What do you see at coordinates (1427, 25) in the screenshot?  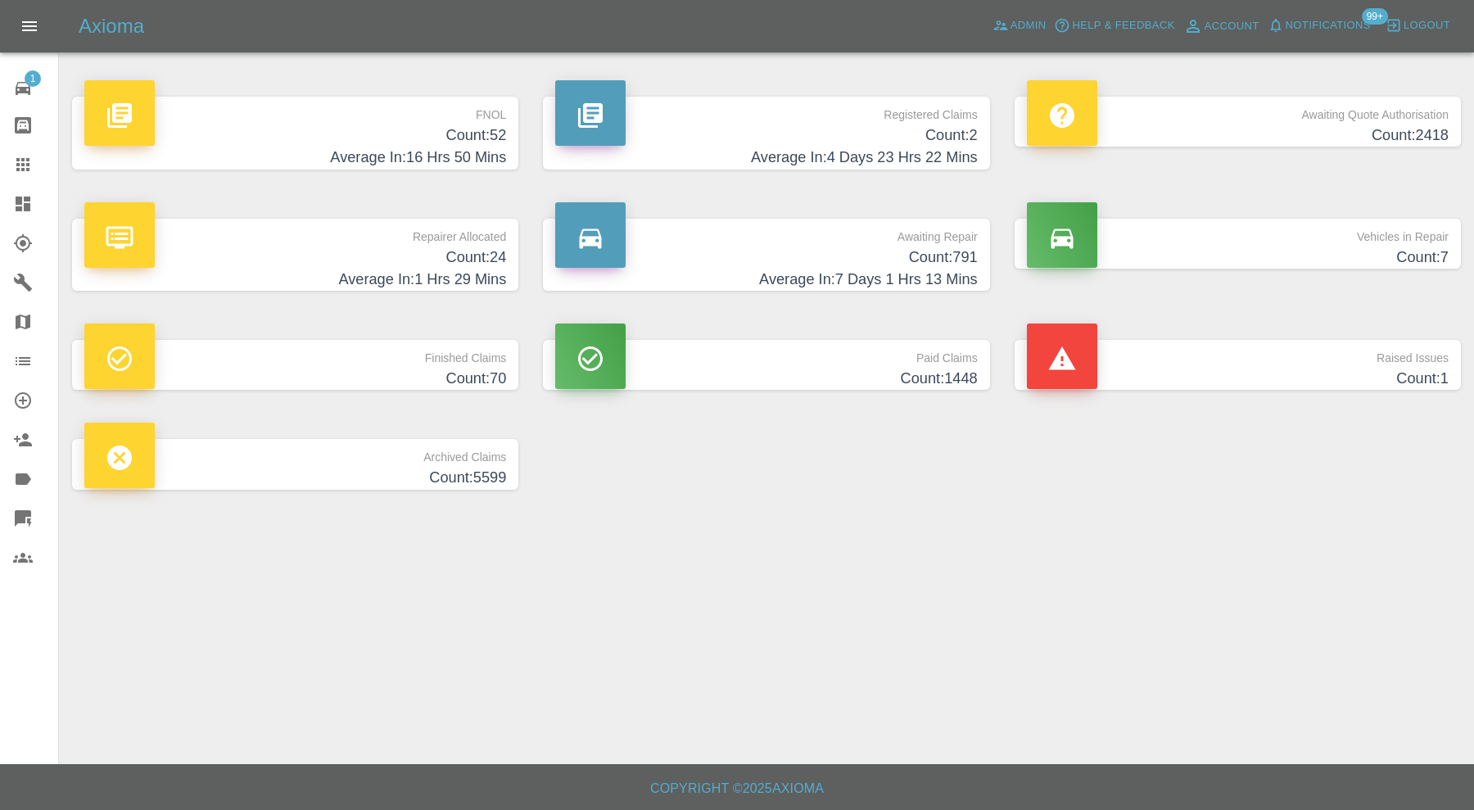 I see `span: Logout` at bounding box center [1427, 25].